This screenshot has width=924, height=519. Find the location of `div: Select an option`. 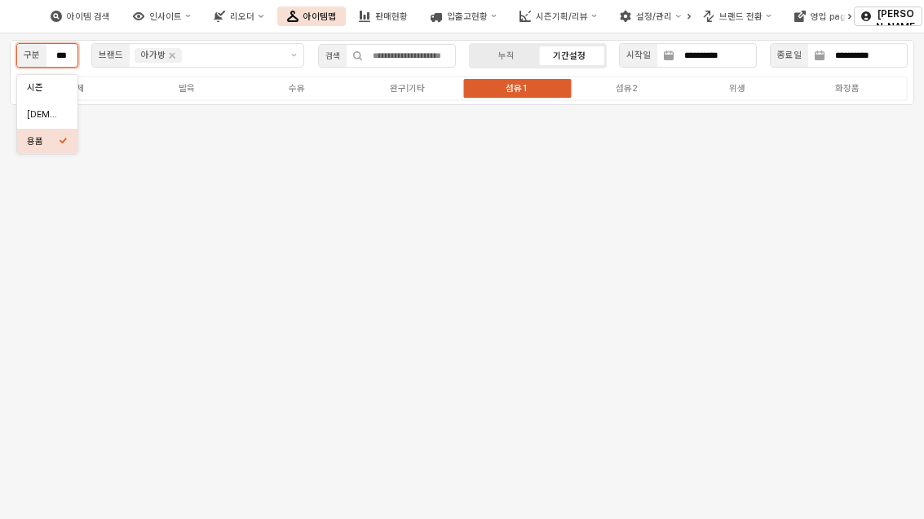

div: Select an option is located at coordinates (47, 114).